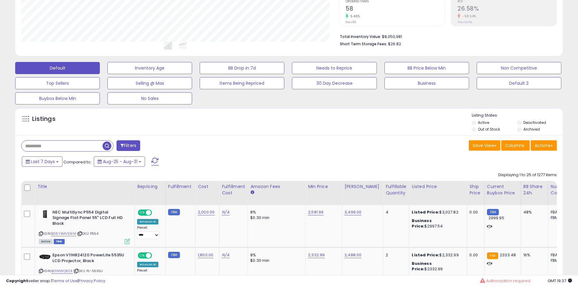 This screenshot has width=578, height=287. What do you see at coordinates (242, 83) in the screenshot?
I see `button: Items Being Repriced` at bounding box center [242, 83].